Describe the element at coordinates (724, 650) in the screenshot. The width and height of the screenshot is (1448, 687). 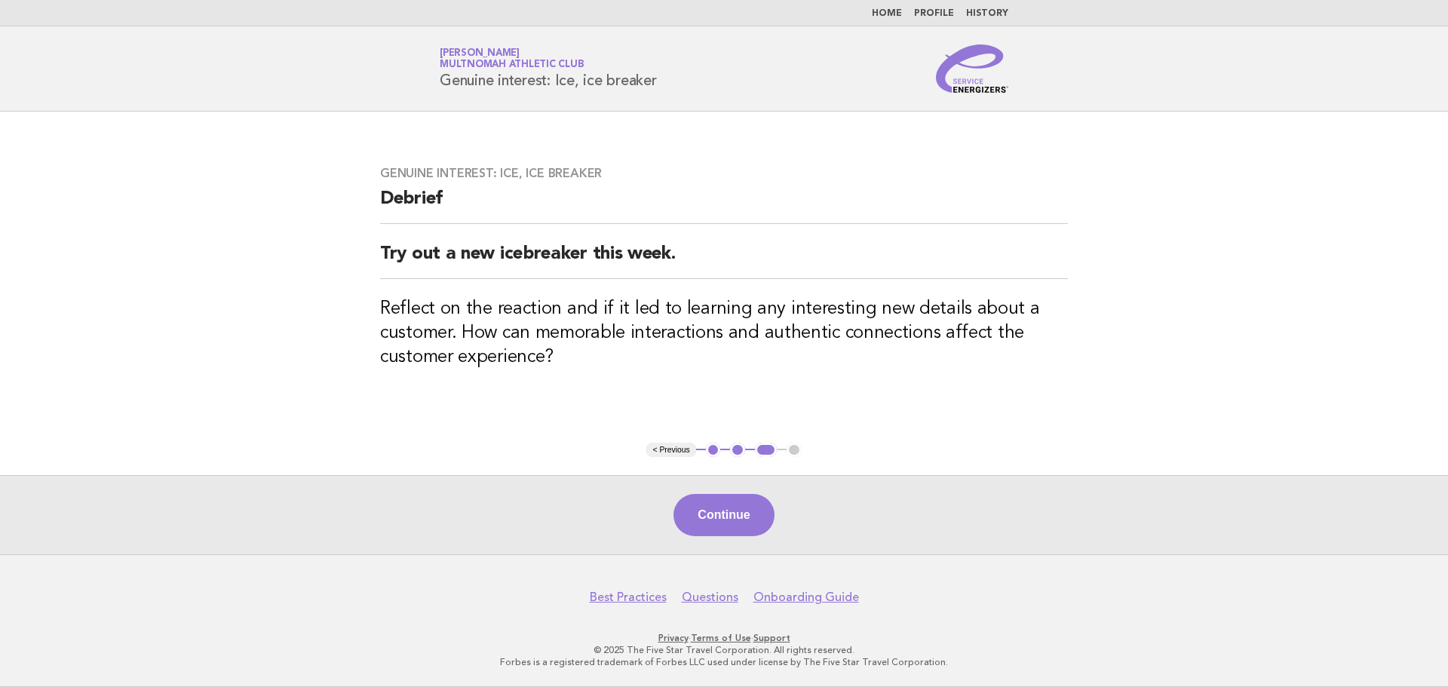
I see `p: © 2025 The Five Star Travel Corporation. All rights reserved.` at that location.